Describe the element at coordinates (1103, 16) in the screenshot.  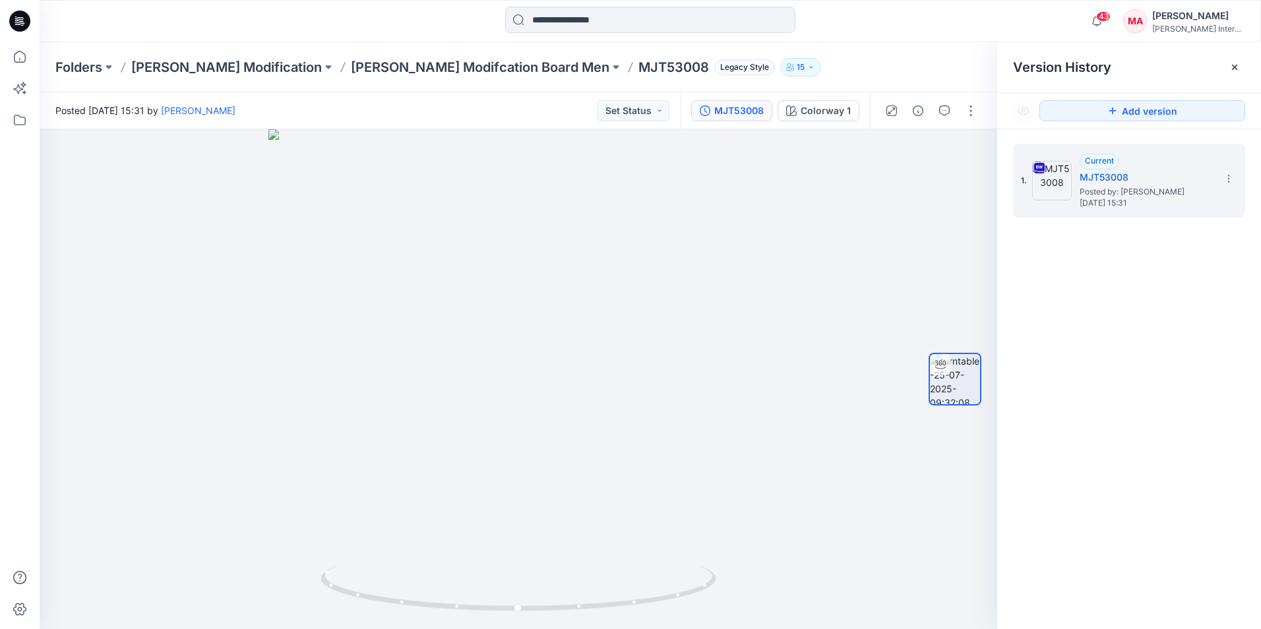
I see `span: 43` at that location.